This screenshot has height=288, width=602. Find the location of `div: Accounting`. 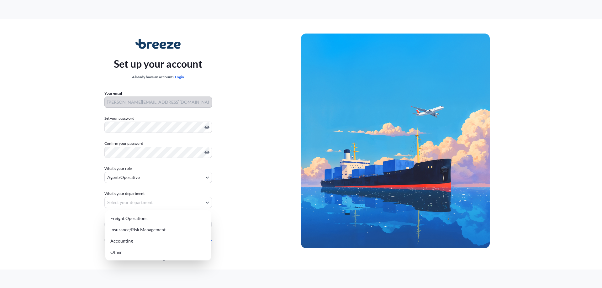

div: Accounting is located at coordinates (158, 241).